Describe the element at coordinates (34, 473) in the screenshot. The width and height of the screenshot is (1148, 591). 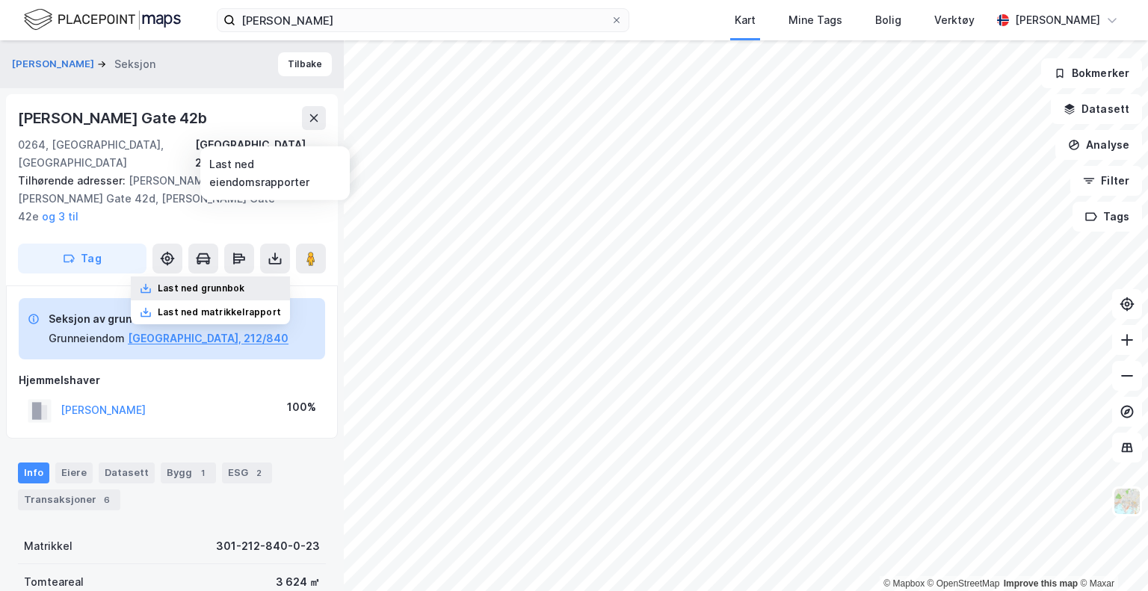
I see `div: Info` at that location.